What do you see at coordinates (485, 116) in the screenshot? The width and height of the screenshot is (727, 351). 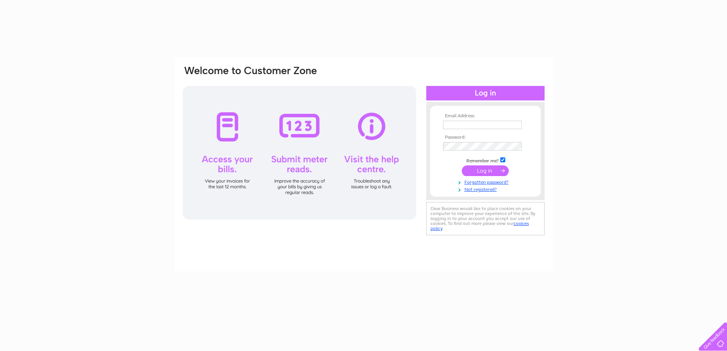 I see `th: Email Address:` at bounding box center [485, 116].